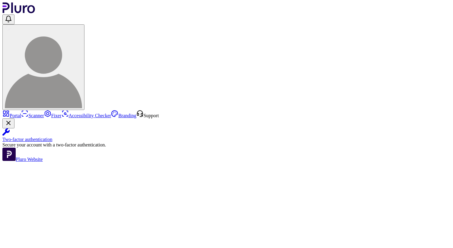 This screenshot has width=453, height=248. What do you see at coordinates (8, 19) in the screenshot?
I see `button: Open notifications, you have undefined new notifications` at bounding box center [8, 19].